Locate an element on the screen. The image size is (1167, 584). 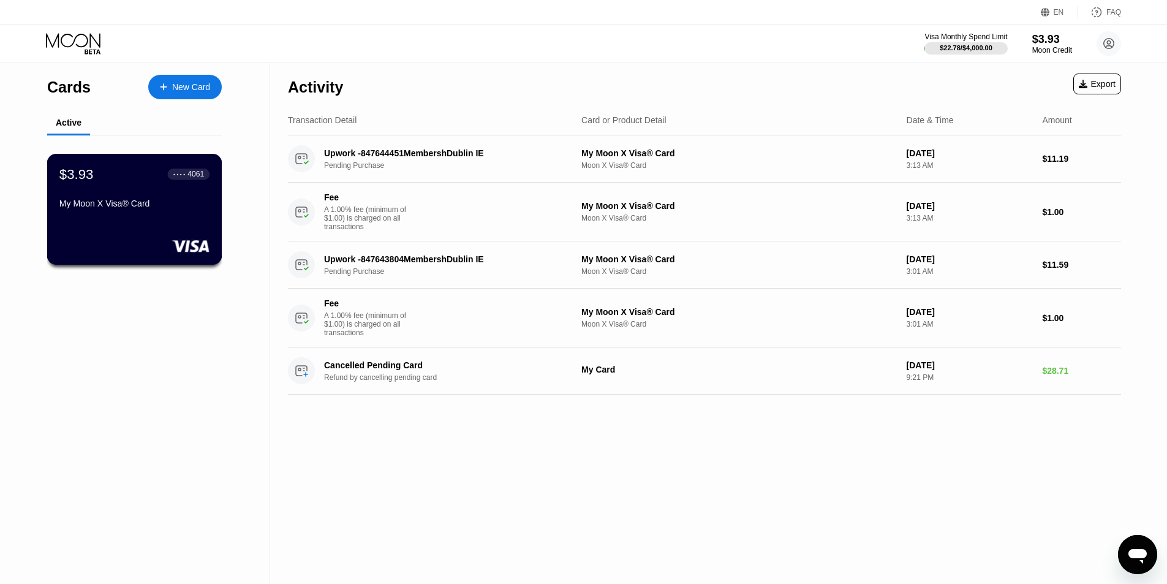
div: $22.78 / $4,000.00 is located at coordinates (966, 48).